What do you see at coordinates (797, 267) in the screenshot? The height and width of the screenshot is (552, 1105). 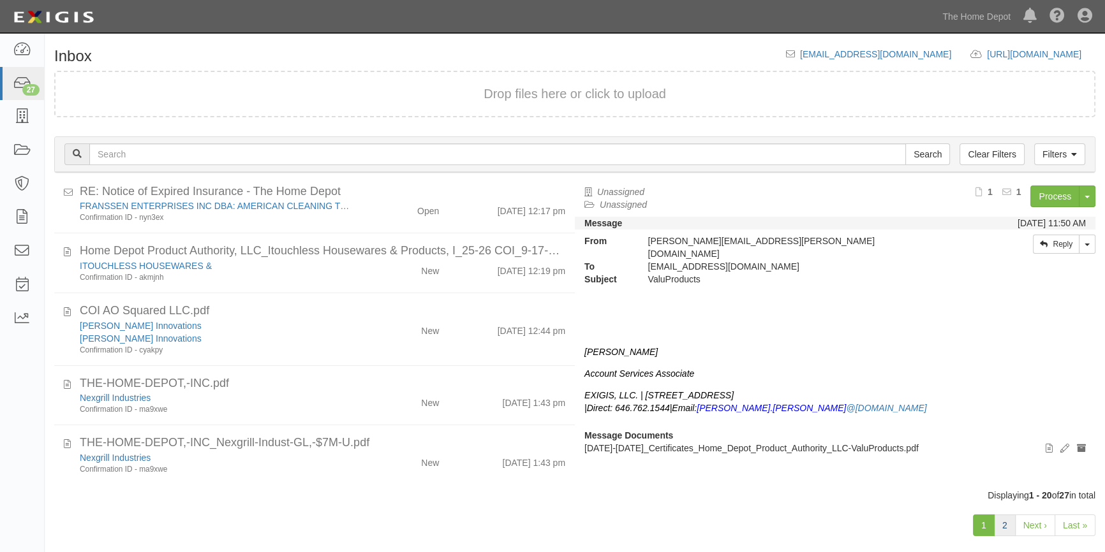 I see `div: inbox@thdmerchandising.complianz.com` at bounding box center [797, 267].